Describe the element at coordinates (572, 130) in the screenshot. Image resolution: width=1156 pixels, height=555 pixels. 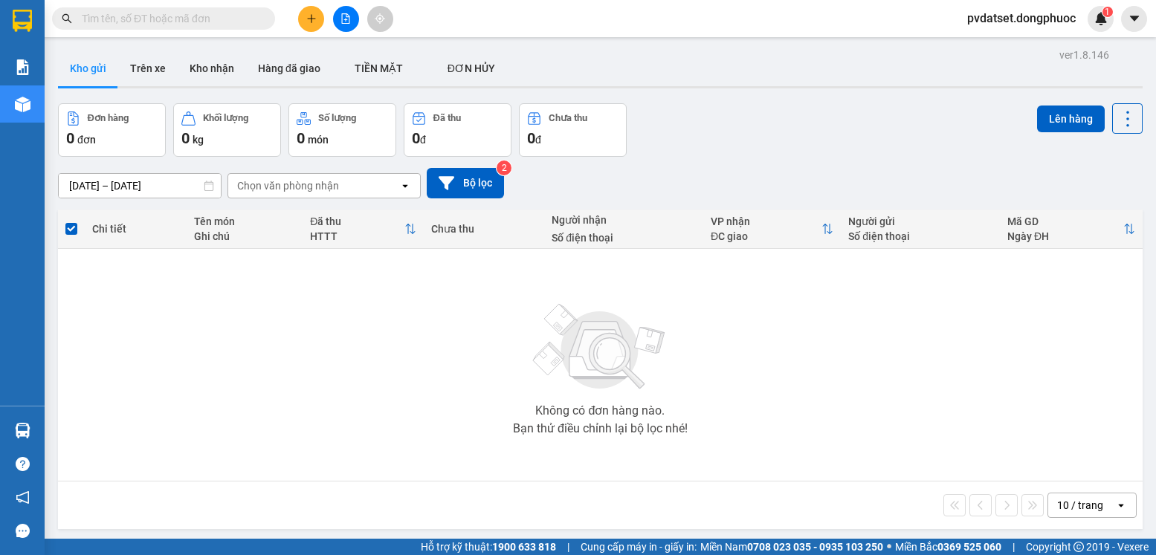
I see `button: Chưa thu0đ` at that location.